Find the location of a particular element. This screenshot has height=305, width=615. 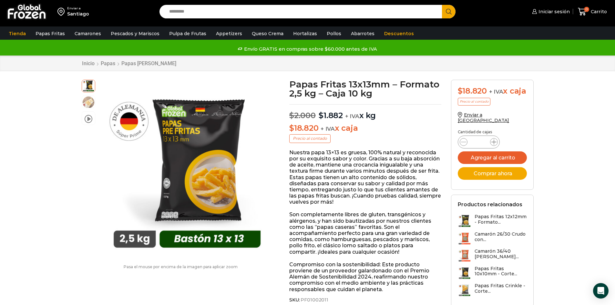

span: 0 is located at coordinates (586, 9).